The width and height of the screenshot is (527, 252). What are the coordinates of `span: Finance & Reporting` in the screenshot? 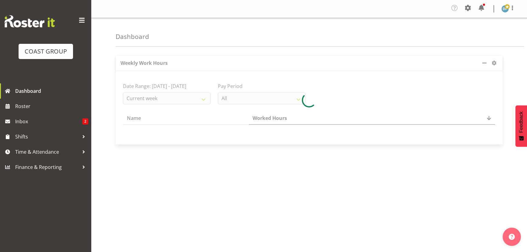 It's located at (47, 167).